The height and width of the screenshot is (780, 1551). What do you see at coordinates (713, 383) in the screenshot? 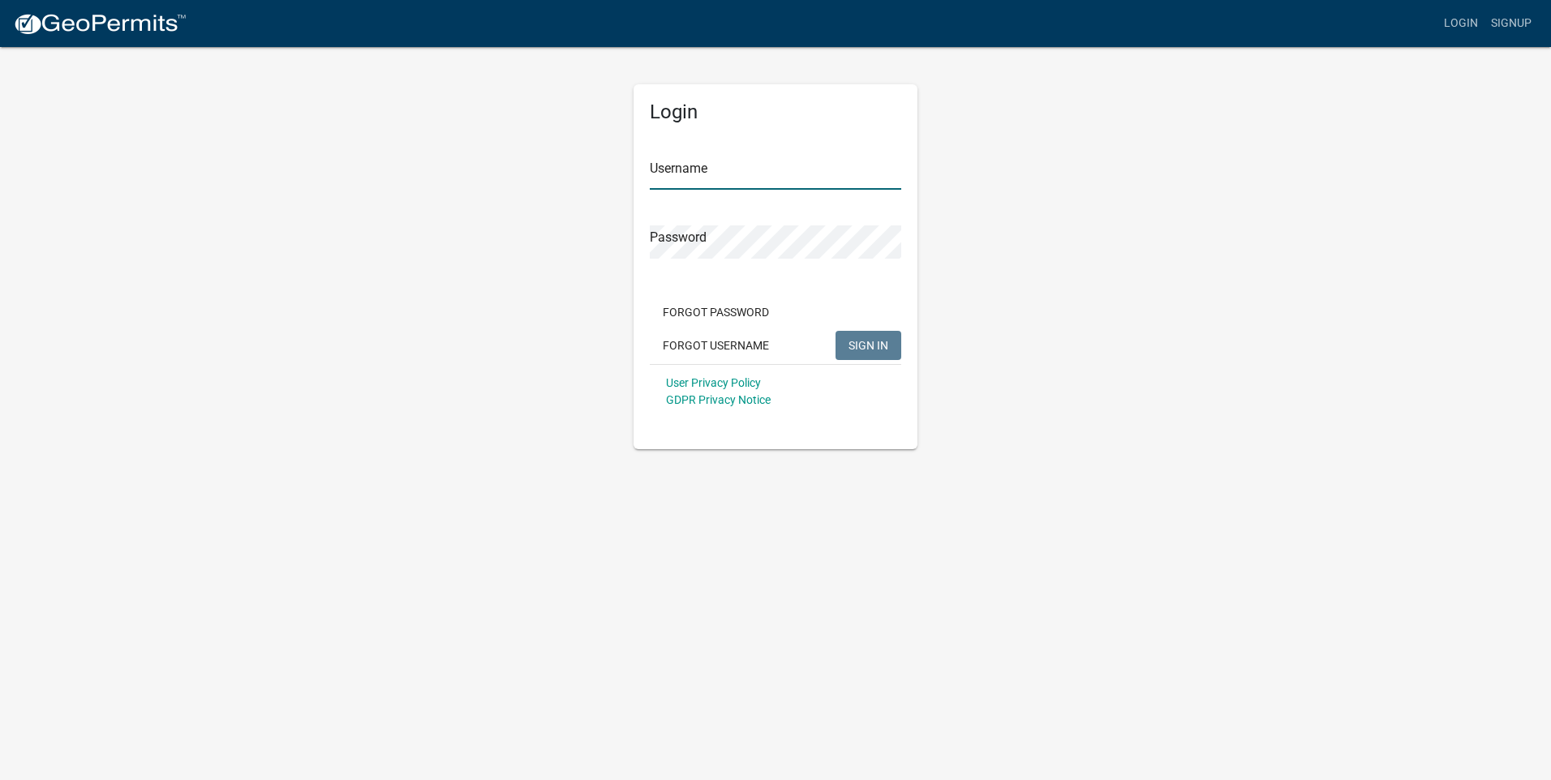
I see `a: User Privacy Policy` at bounding box center [713, 383].